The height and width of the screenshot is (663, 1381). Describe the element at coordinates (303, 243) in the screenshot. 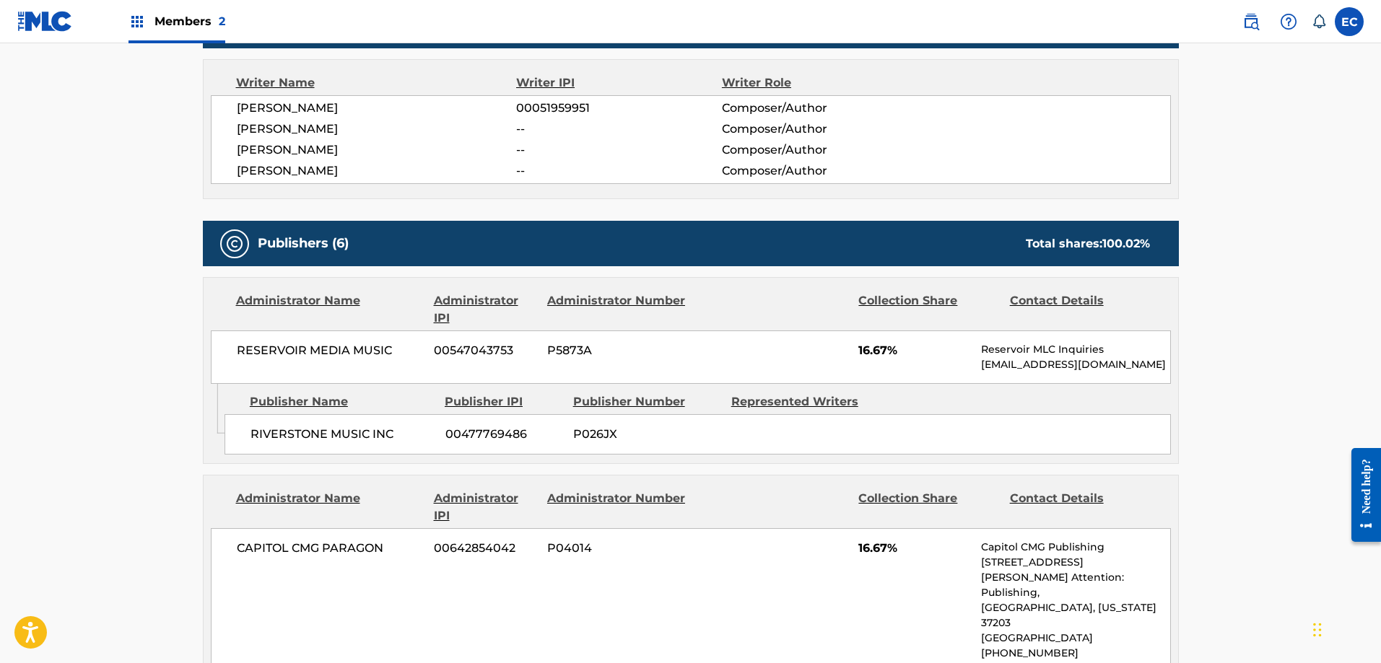

I see `h5: Publishers (6)` at that location.